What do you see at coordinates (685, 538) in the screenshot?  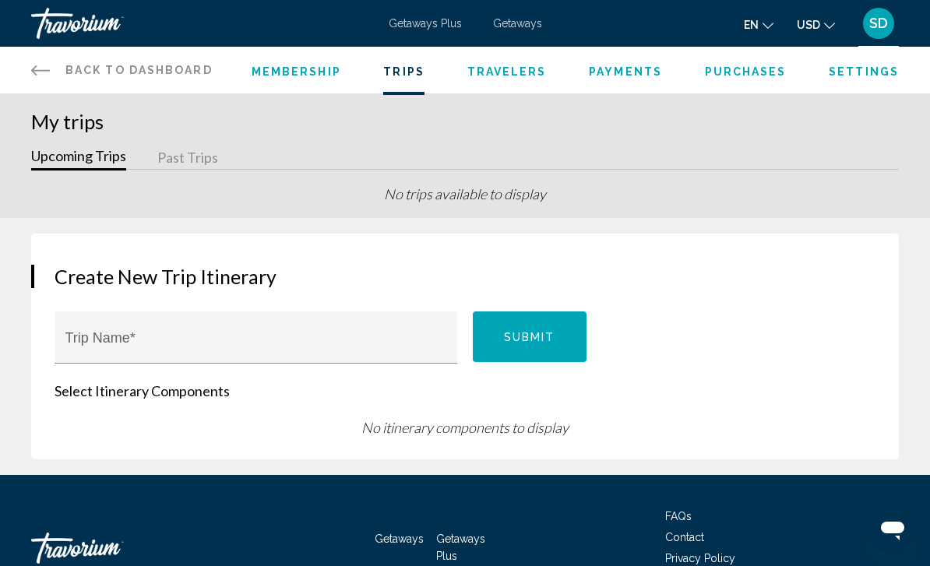 I see `span: Contact` at bounding box center [685, 538].